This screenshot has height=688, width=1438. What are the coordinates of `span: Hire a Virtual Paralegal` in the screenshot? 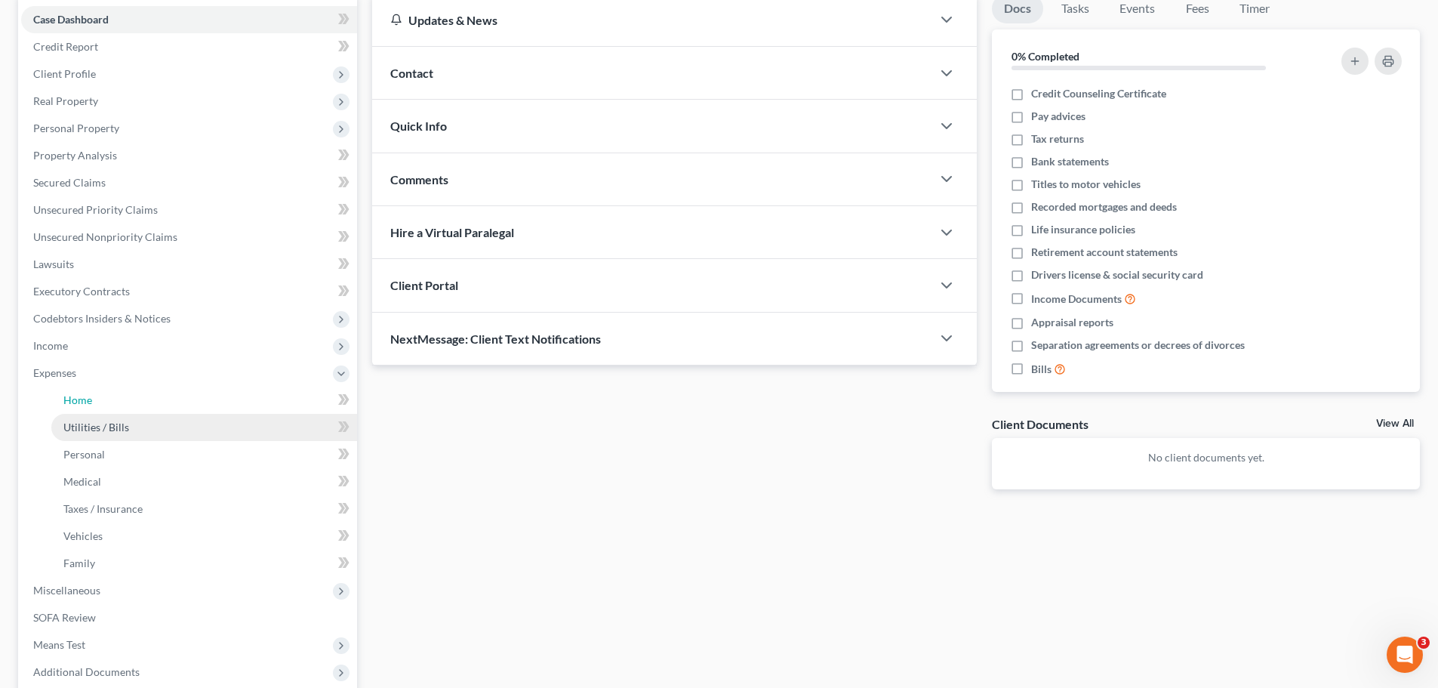 It's located at (452, 232).